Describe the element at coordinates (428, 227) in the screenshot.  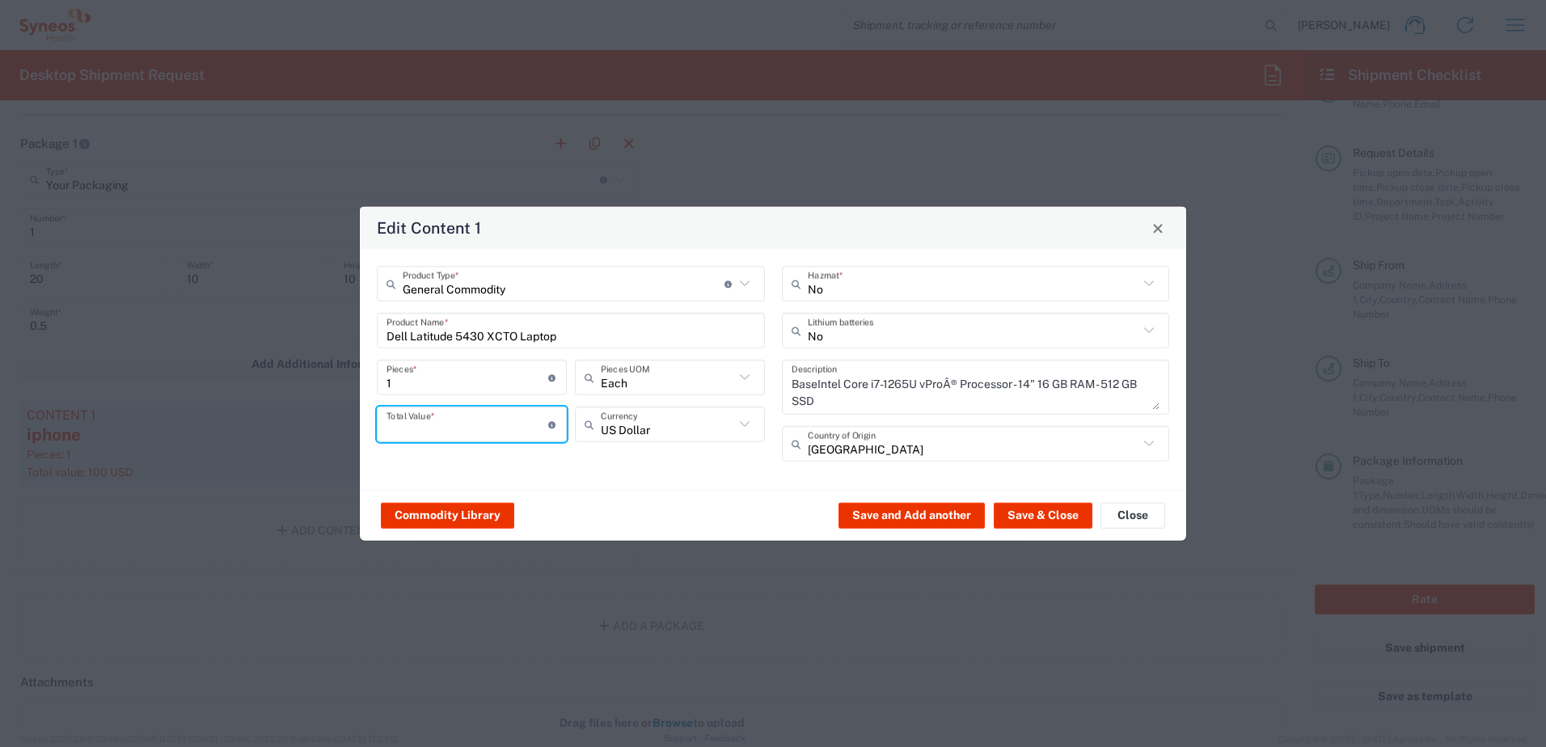
I see `h4: Edit Content 1` at that location.